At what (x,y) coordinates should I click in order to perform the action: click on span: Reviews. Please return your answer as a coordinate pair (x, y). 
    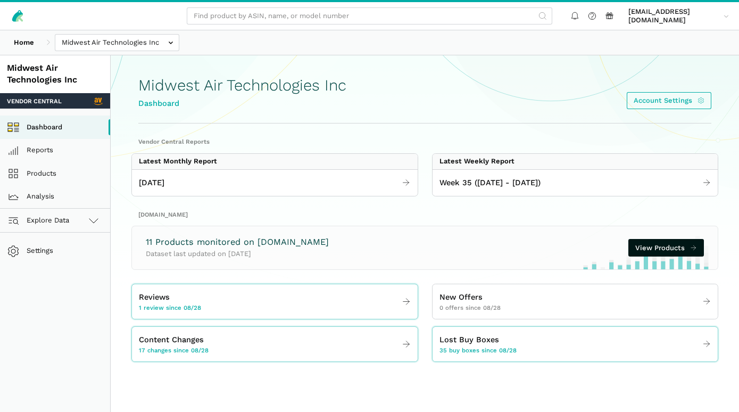
    Looking at the image, I should click on (154, 297).